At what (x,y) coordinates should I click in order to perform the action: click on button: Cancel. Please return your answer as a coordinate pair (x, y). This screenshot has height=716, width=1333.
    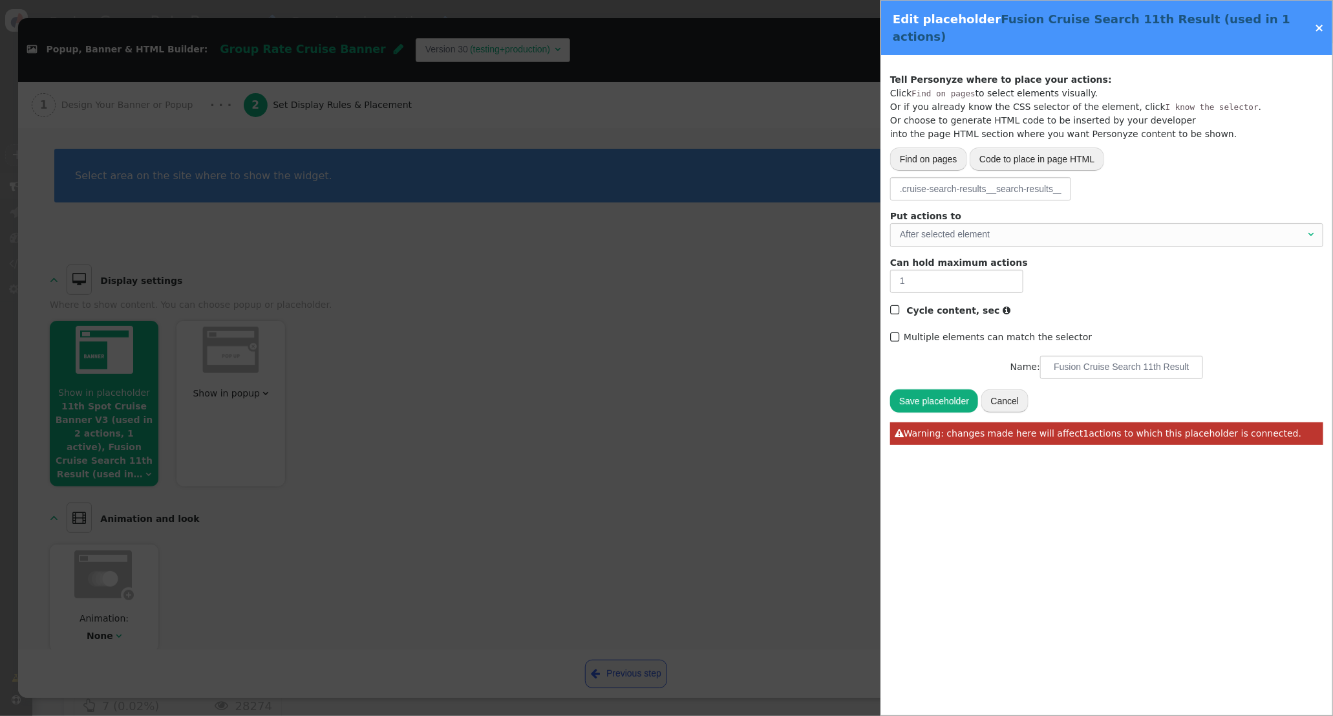
    Looking at the image, I should click on (1005, 401).